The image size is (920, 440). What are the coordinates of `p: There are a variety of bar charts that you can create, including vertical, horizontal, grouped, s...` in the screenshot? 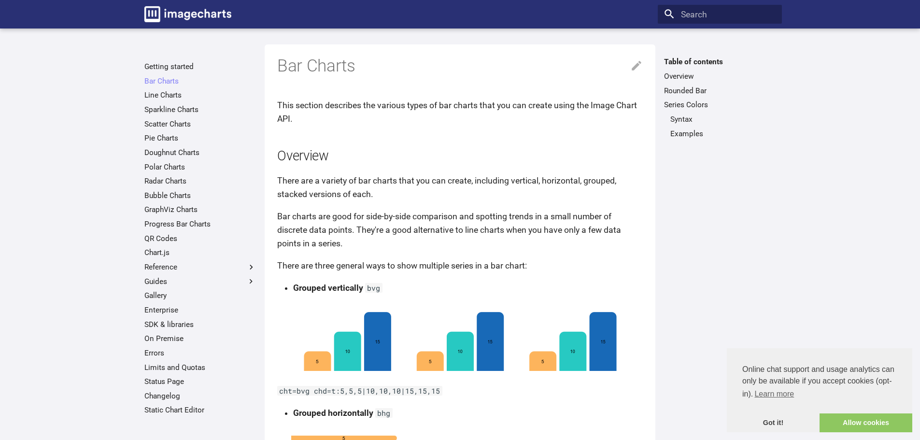 It's located at (460, 187).